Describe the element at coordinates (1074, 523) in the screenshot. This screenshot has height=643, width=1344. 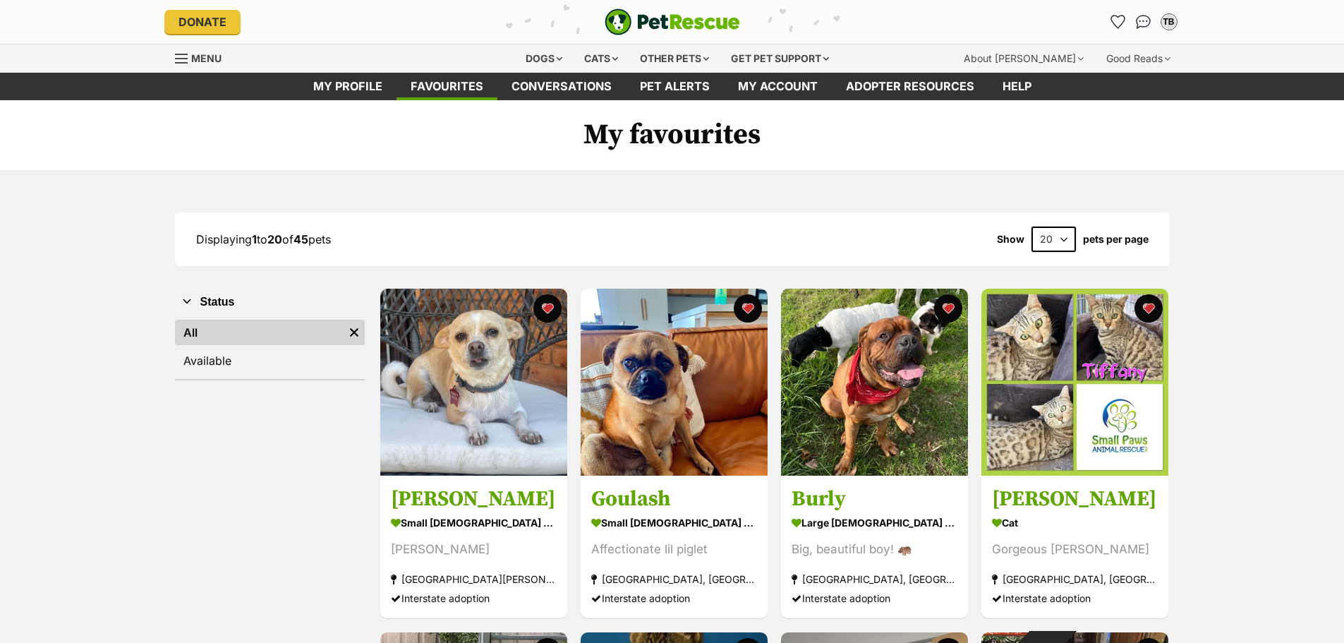
I see `div: Cat` at that location.